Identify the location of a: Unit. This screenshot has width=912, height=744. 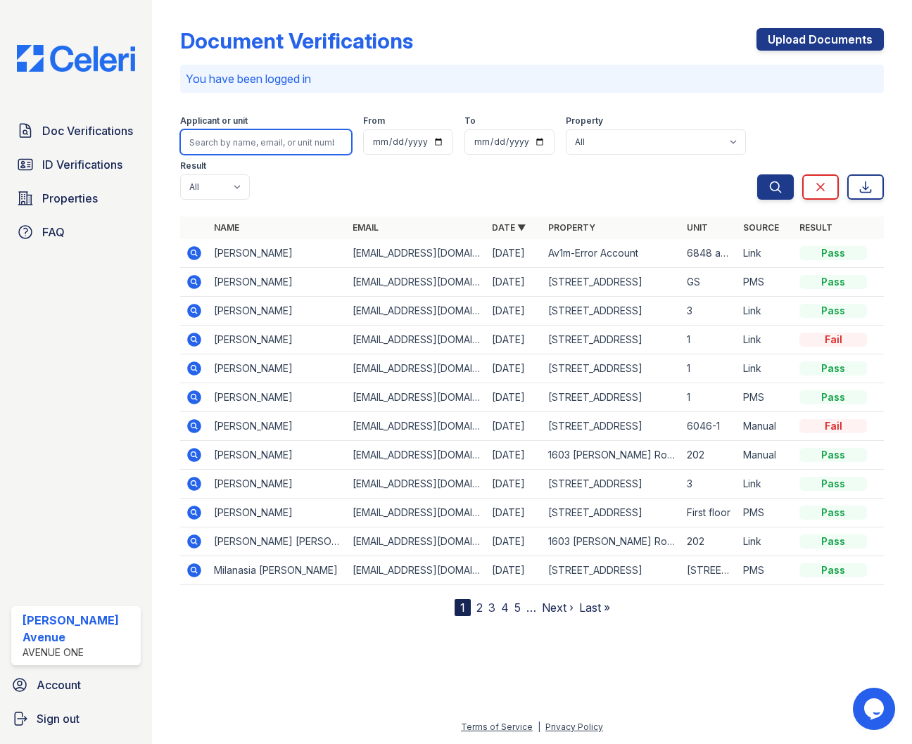
(697, 227).